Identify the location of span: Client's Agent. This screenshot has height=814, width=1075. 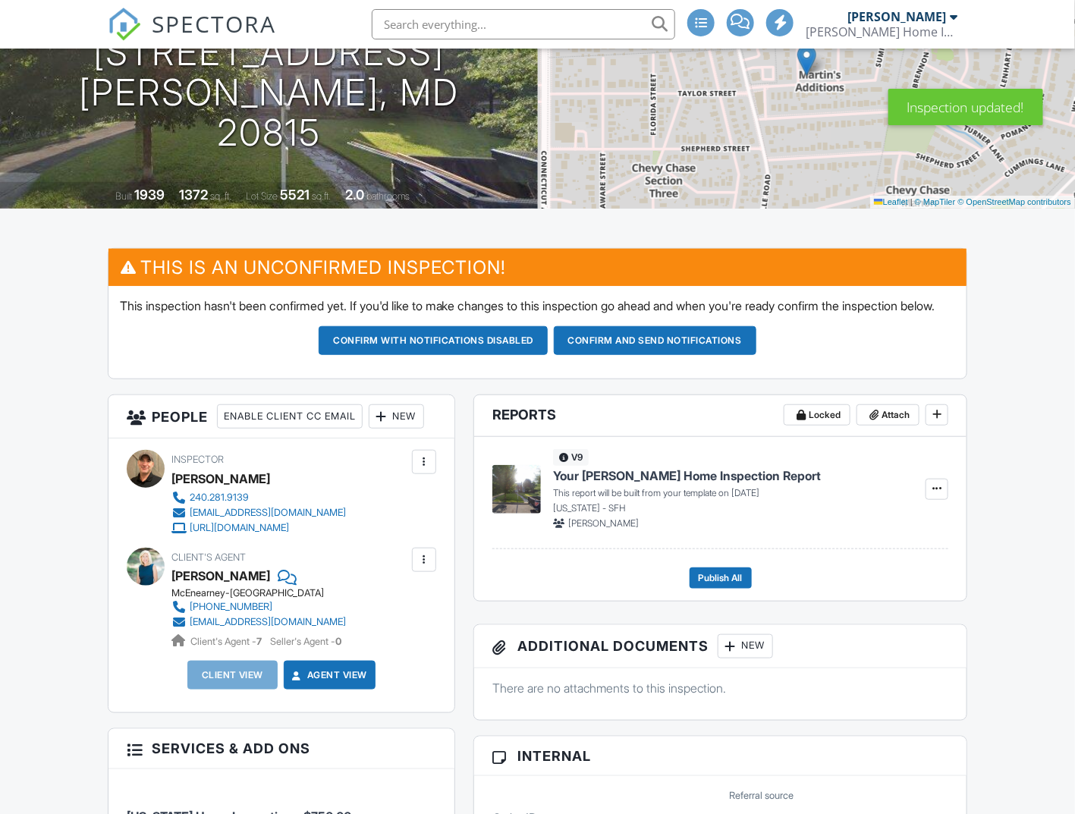
(209, 557).